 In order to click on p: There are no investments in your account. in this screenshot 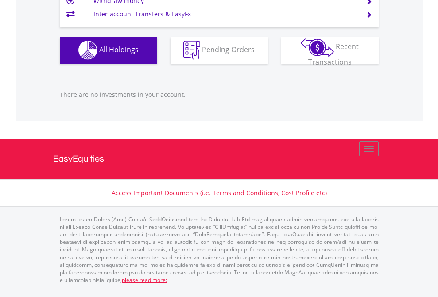, I will do `click(219, 95)`.